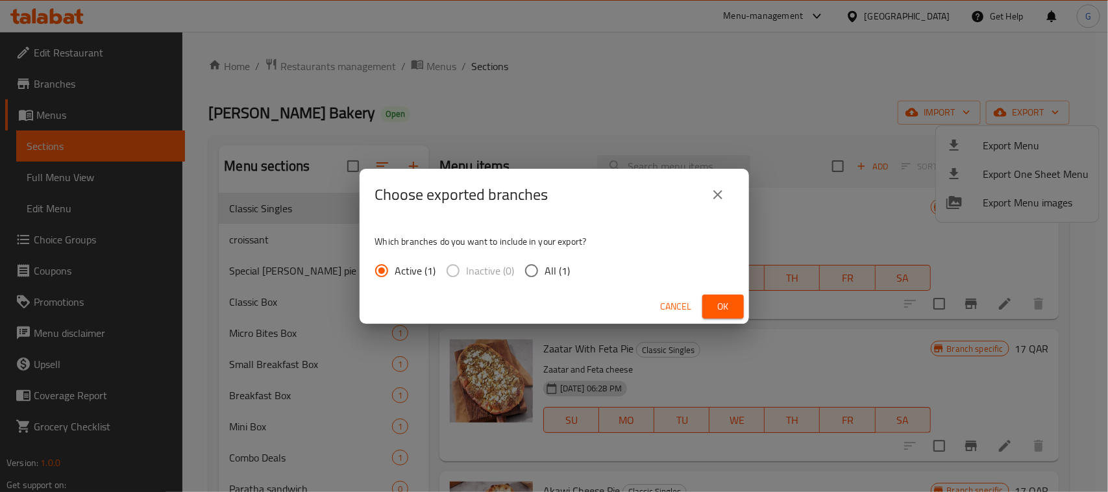 The image size is (1108, 492). I want to click on span: Cancel, so click(677, 306).